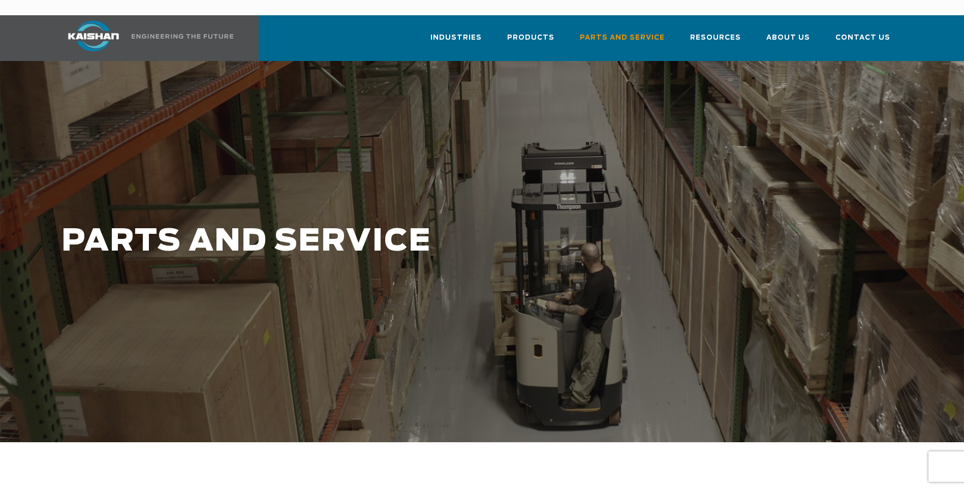  What do you see at coordinates (456, 38) in the screenshot?
I see `span: Industries` at bounding box center [456, 38].